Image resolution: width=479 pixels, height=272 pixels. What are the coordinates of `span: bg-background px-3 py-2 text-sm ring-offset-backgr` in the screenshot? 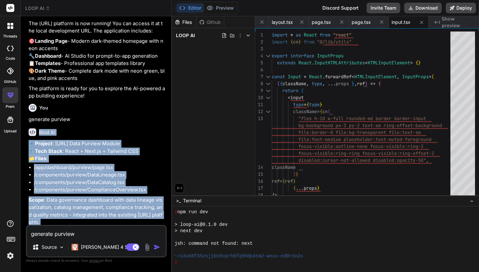 It's located at (365, 126).